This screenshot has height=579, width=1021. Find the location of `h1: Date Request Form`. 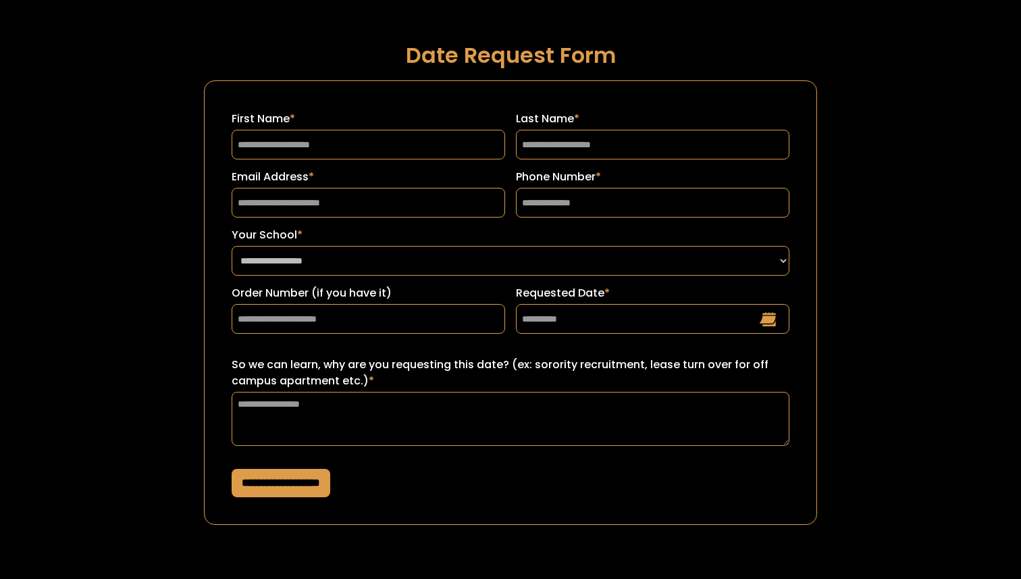

h1: Date Request Form is located at coordinates (510, 55).